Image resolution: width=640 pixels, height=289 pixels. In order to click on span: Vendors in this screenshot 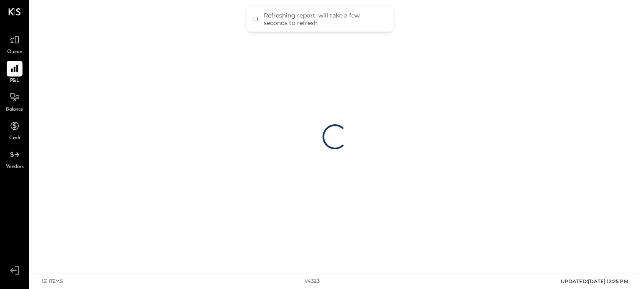, I will do `click(15, 167)`.